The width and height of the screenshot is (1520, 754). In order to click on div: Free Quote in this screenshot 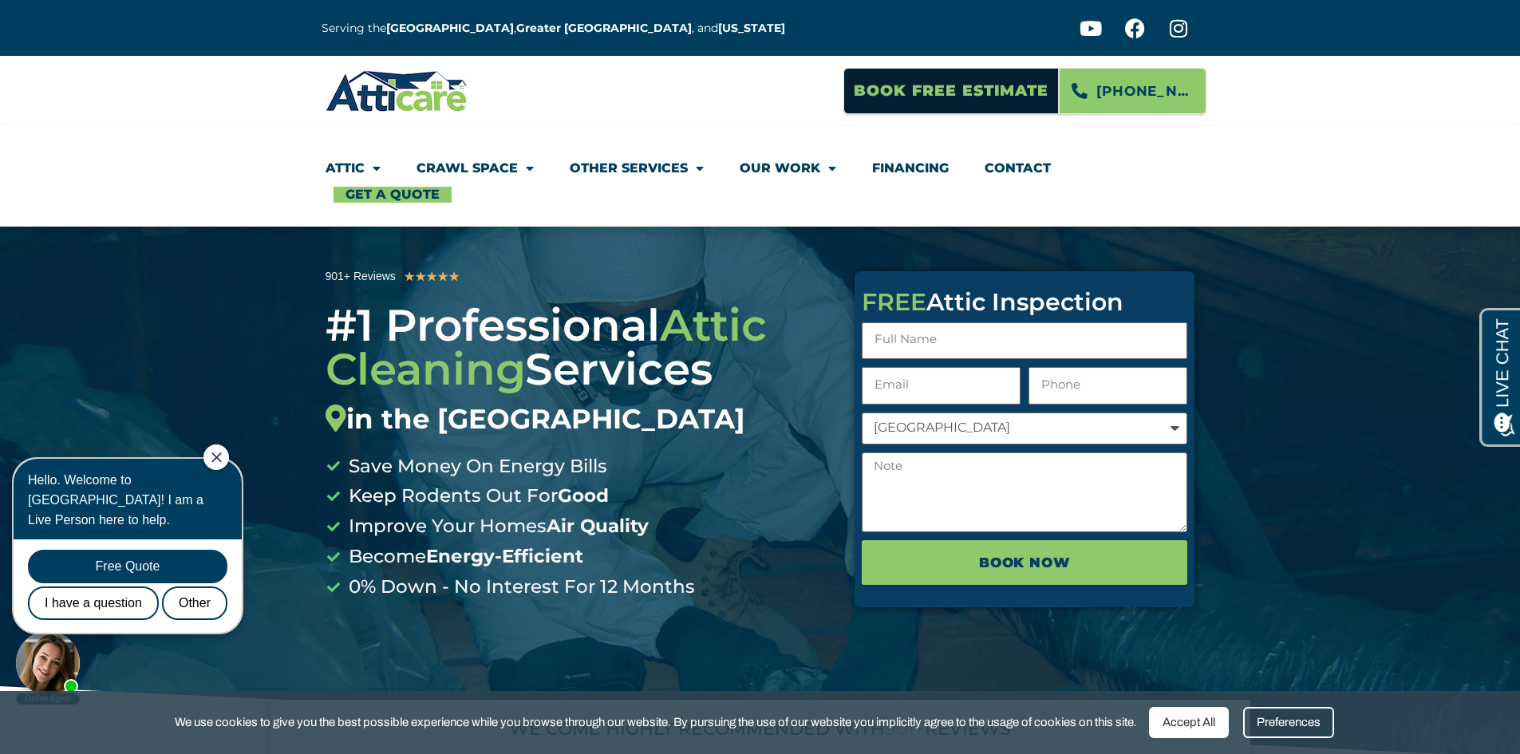, I will do `click(120, 124)`.